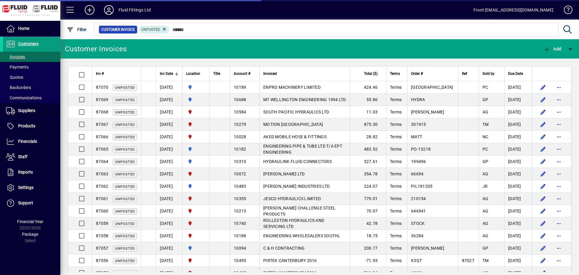 The image size is (579, 275). I want to click on span: ENPRO MACHINERY LIMITED, so click(292, 87).